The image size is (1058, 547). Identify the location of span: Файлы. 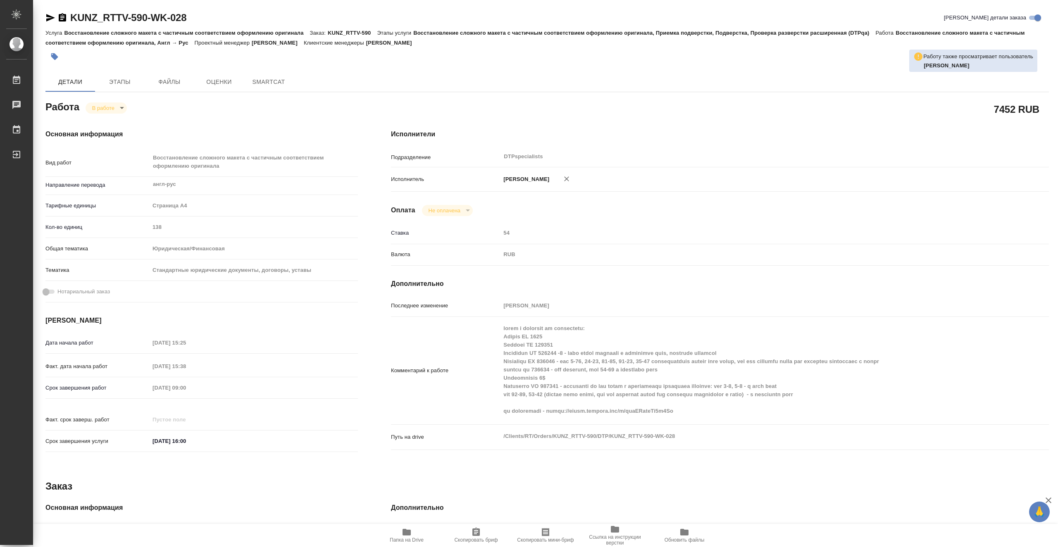
(169, 82).